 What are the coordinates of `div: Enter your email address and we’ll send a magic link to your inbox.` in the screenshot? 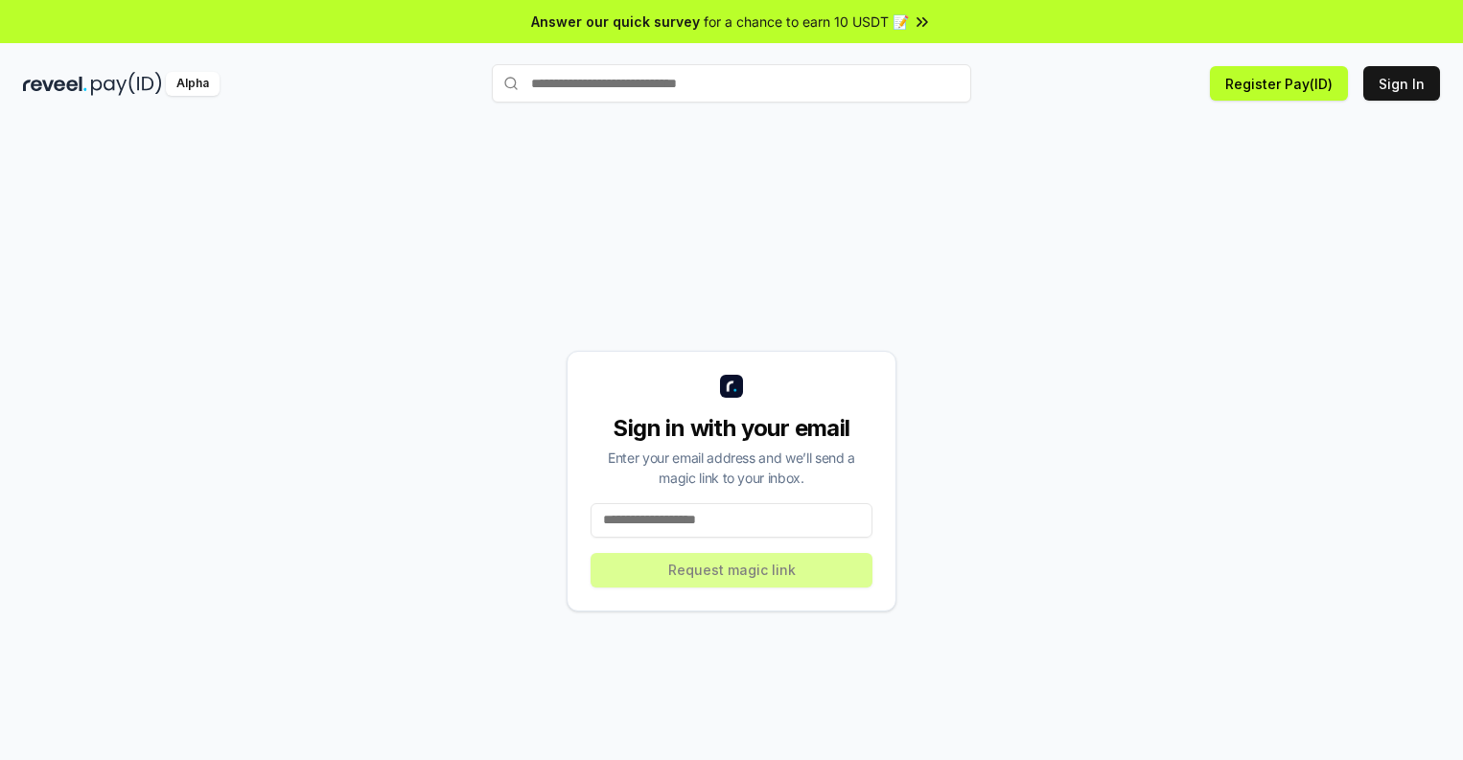 It's located at (732, 468).